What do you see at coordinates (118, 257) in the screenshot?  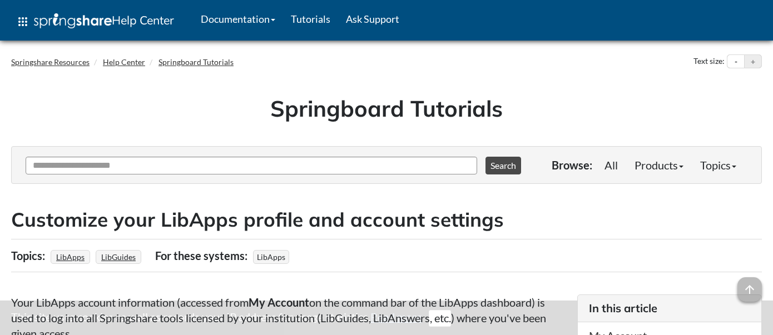 I see `a: LibGuides` at bounding box center [118, 257].